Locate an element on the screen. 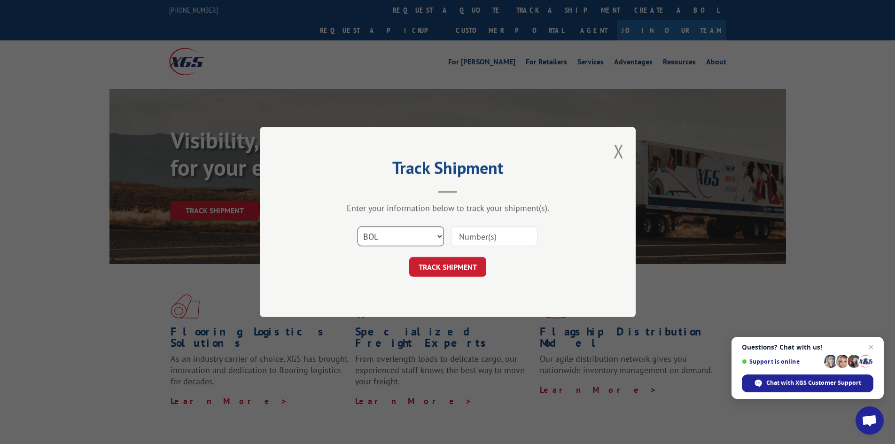 Image resolution: width=895 pixels, height=444 pixels. div: Open chat is located at coordinates (869, 420).